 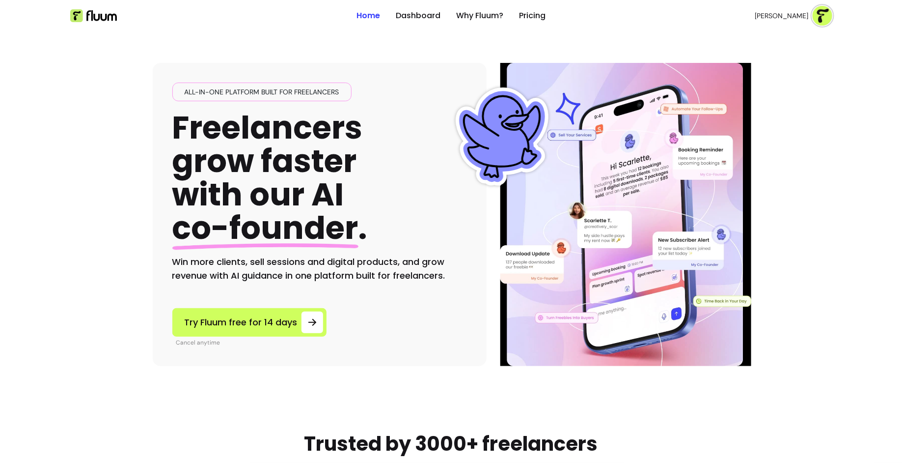 I want to click on img: Fluum Logo, so click(x=93, y=16).